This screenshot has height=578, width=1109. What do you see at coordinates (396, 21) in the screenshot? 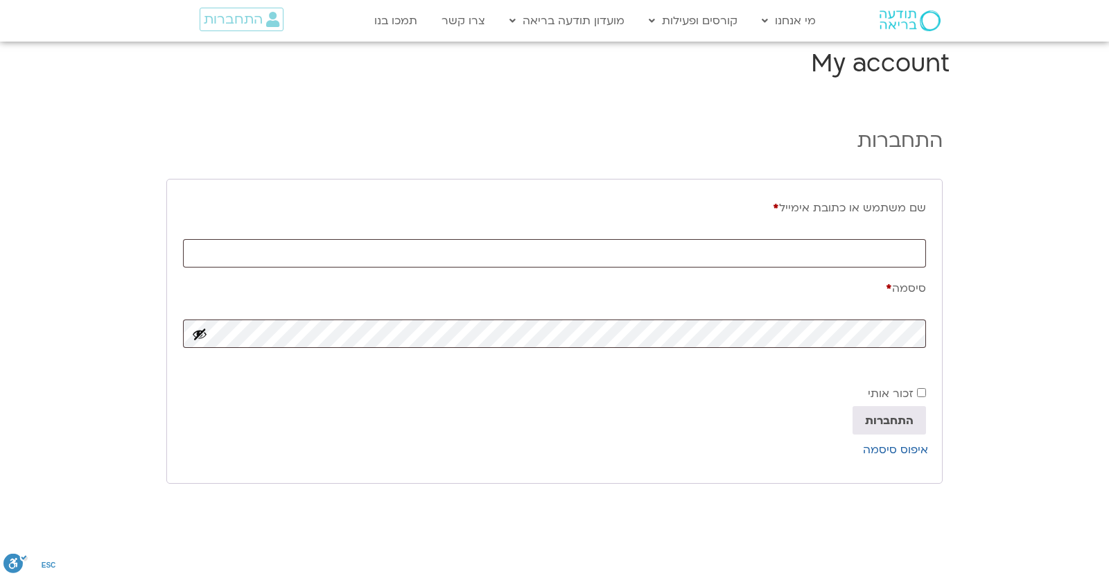
I see `a: תמכו בנו` at bounding box center [396, 21].